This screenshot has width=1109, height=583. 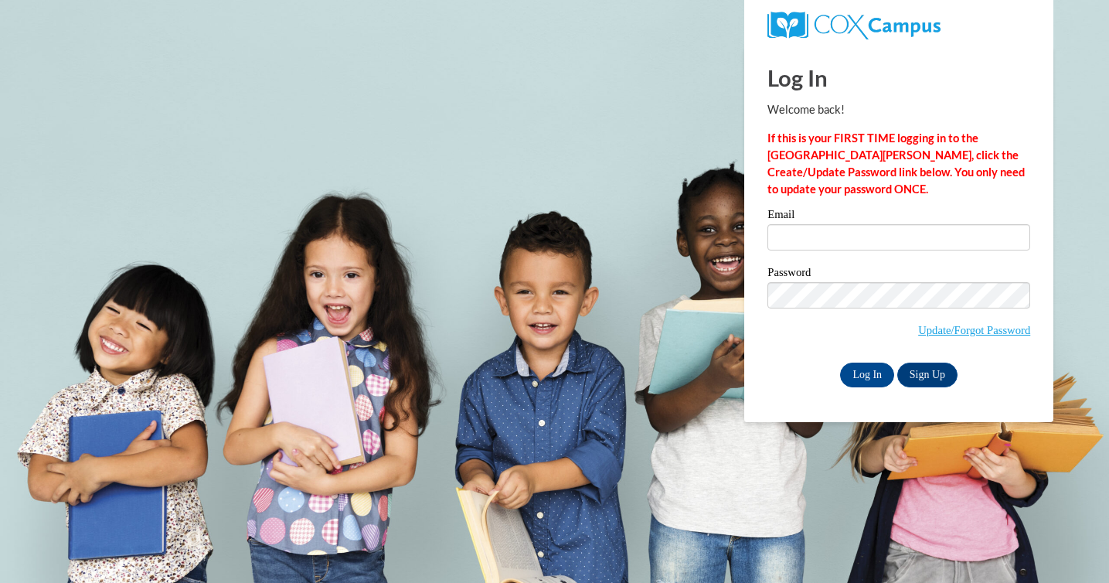 What do you see at coordinates (899, 110) in the screenshot?
I see `p: Welcome back!` at bounding box center [899, 110].